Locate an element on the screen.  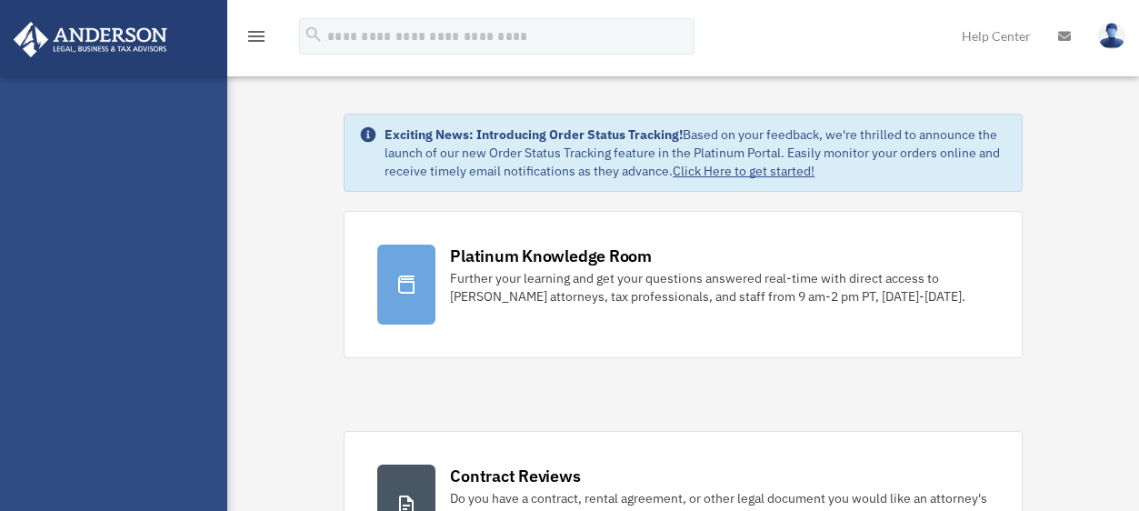
i: search is located at coordinates (314, 35).